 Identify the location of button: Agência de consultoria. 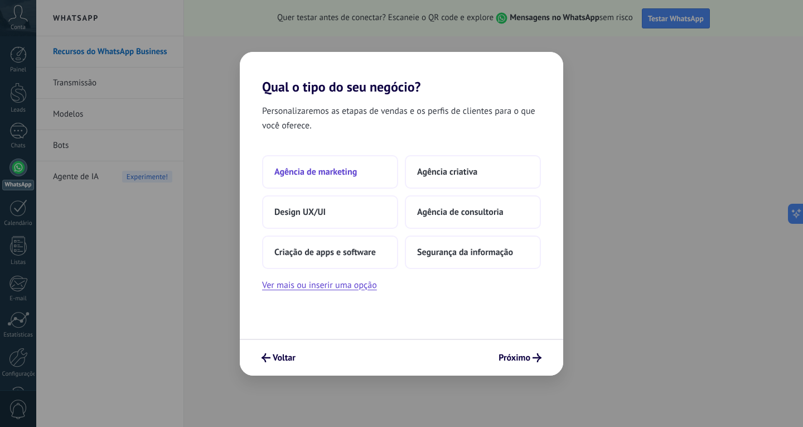
(473, 212).